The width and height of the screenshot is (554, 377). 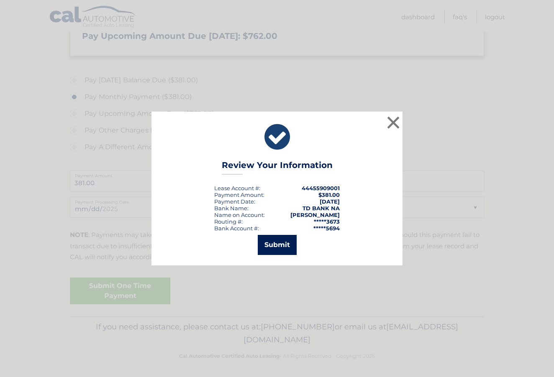 What do you see at coordinates (277, 167) in the screenshot?
I see `h3: Review Your Information` at bounding box center [277, 167].